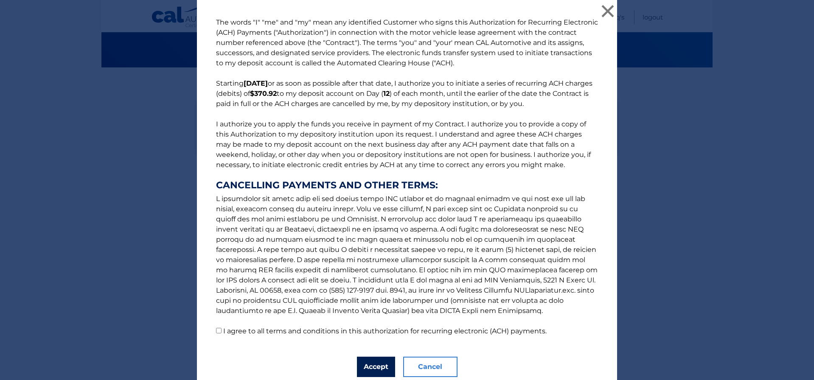 The image size is (814, 380). Describe the element at coordinates (376, 367) in the screenshot. I see `button: Accept` at that location.